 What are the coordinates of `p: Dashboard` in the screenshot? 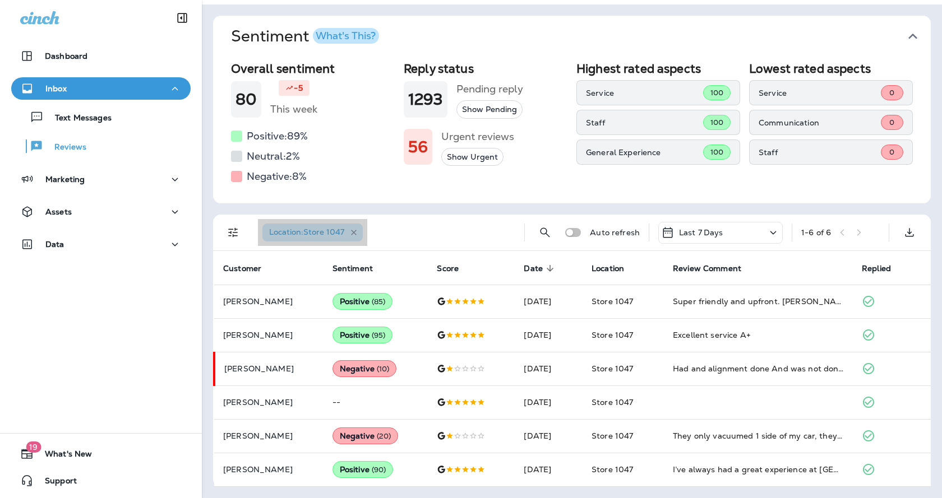 It's located at (66, 56).